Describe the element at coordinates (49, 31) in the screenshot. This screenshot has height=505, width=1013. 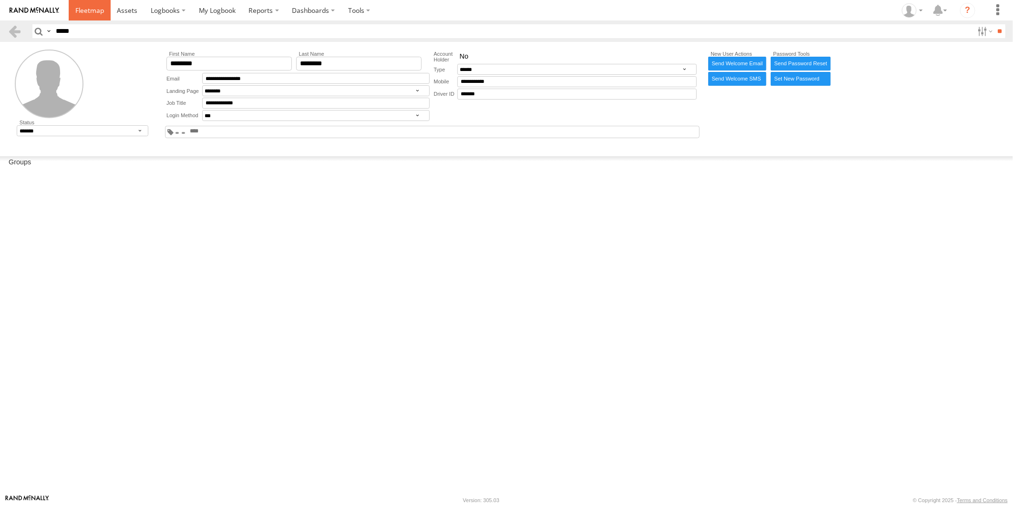
I see `label: Search Query` at that location.